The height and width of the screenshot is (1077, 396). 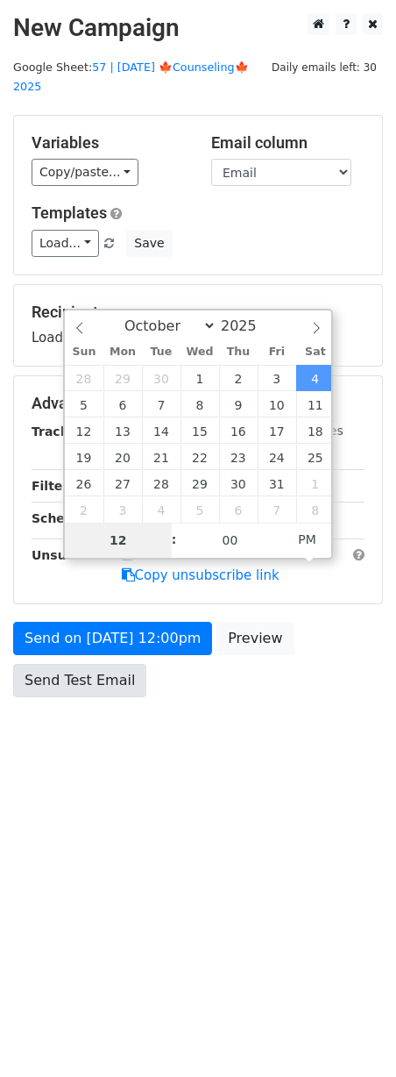 I want to click on div: Loading..., so click(x=198, y=325).